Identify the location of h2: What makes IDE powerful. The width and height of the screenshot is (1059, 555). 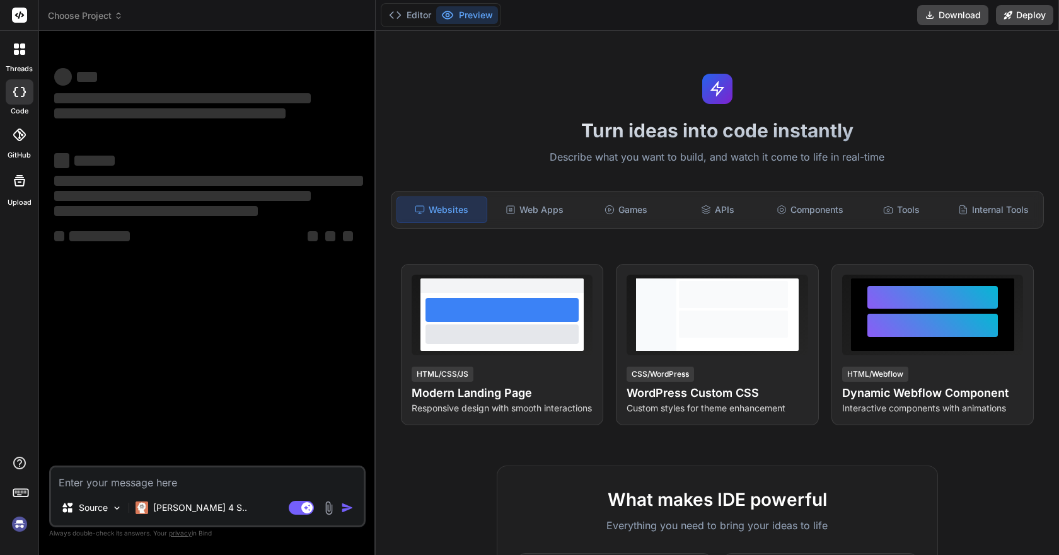
(717, 500).